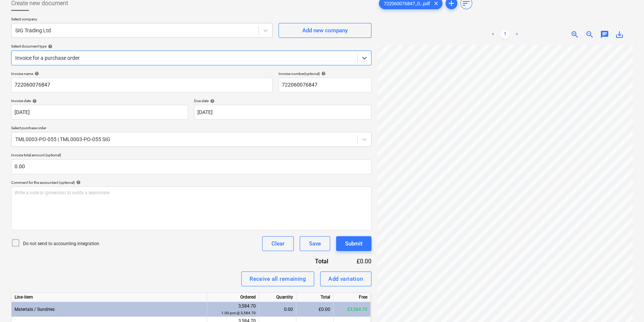  I want to click on div: Add variation, so click(346, 279).